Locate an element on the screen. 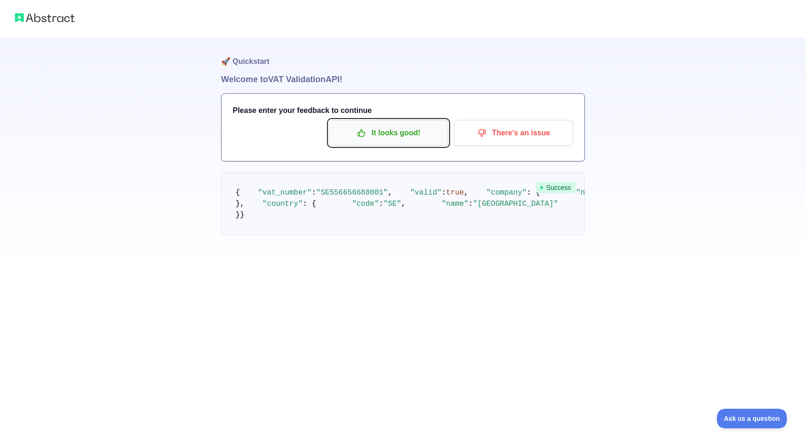 The image size is (806, 447). h1: Welcome to VAT Validation API! is located at coordinates (403, 79).